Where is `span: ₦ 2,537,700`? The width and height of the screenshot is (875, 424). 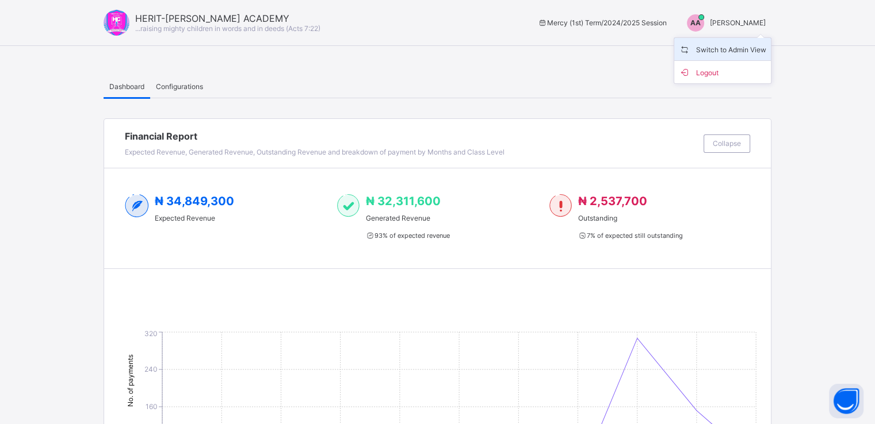 span: ₦ 2,537,700 is located at coordinates (612, 201).